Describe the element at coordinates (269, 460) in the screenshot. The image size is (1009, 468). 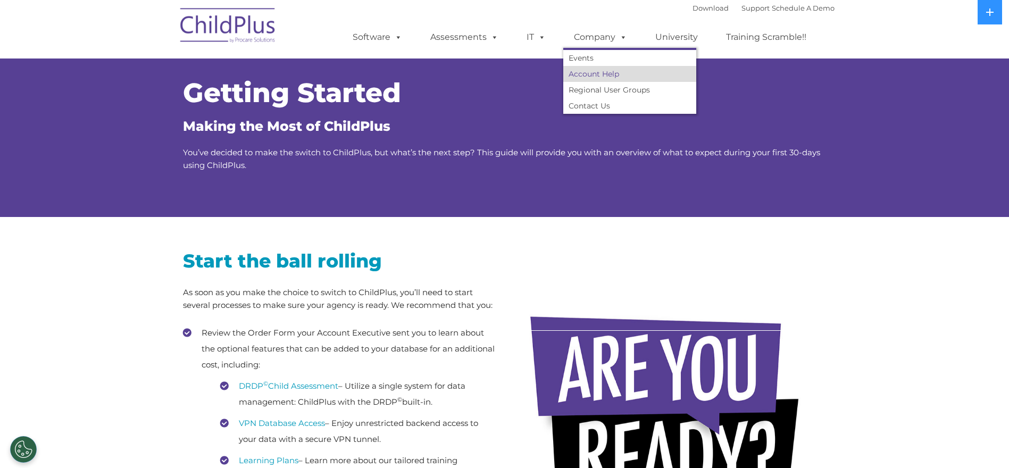
I see `a: Learning Plans` at that location.